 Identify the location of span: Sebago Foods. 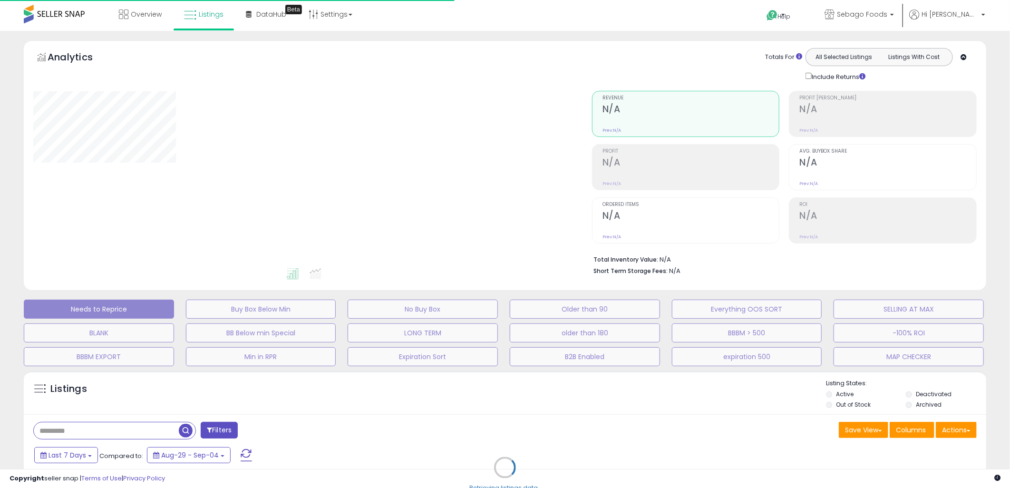
(862, 14).